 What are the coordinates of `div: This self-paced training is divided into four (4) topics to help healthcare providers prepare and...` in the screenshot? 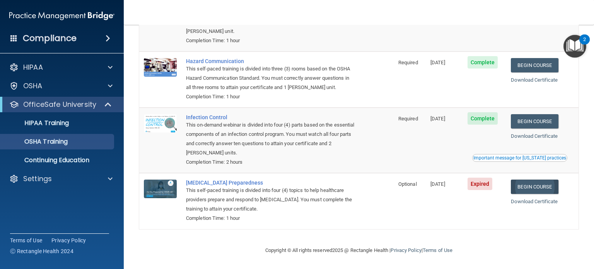 It's located at (270, 200).